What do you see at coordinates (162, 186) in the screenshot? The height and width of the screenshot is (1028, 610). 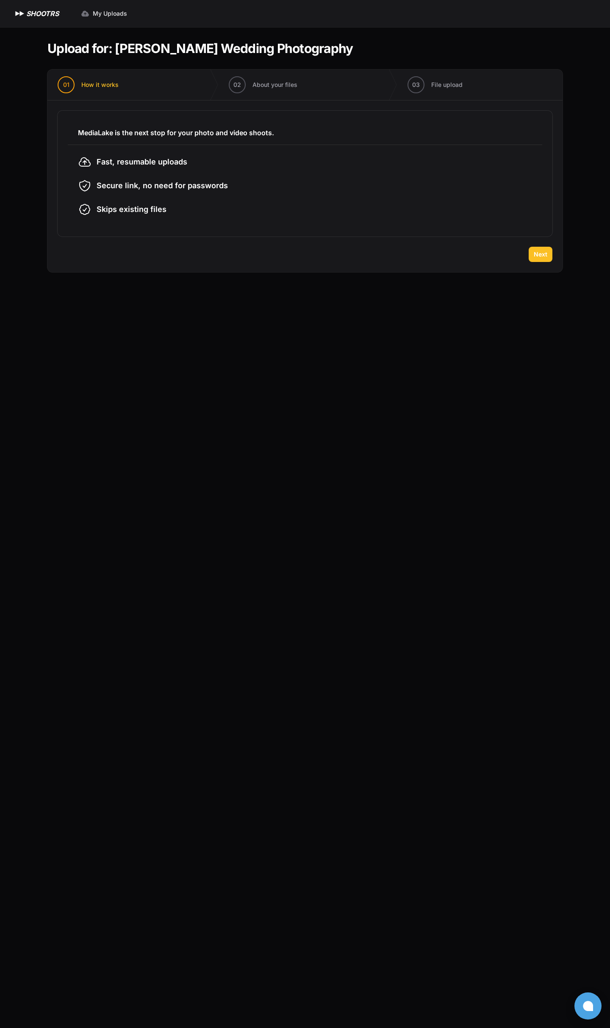 I see `span: Secure link, no need for passwords` at bounding box center [162, 186].